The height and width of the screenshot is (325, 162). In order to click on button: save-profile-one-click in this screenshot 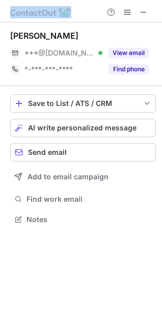, I will do `click(83, 104)`.